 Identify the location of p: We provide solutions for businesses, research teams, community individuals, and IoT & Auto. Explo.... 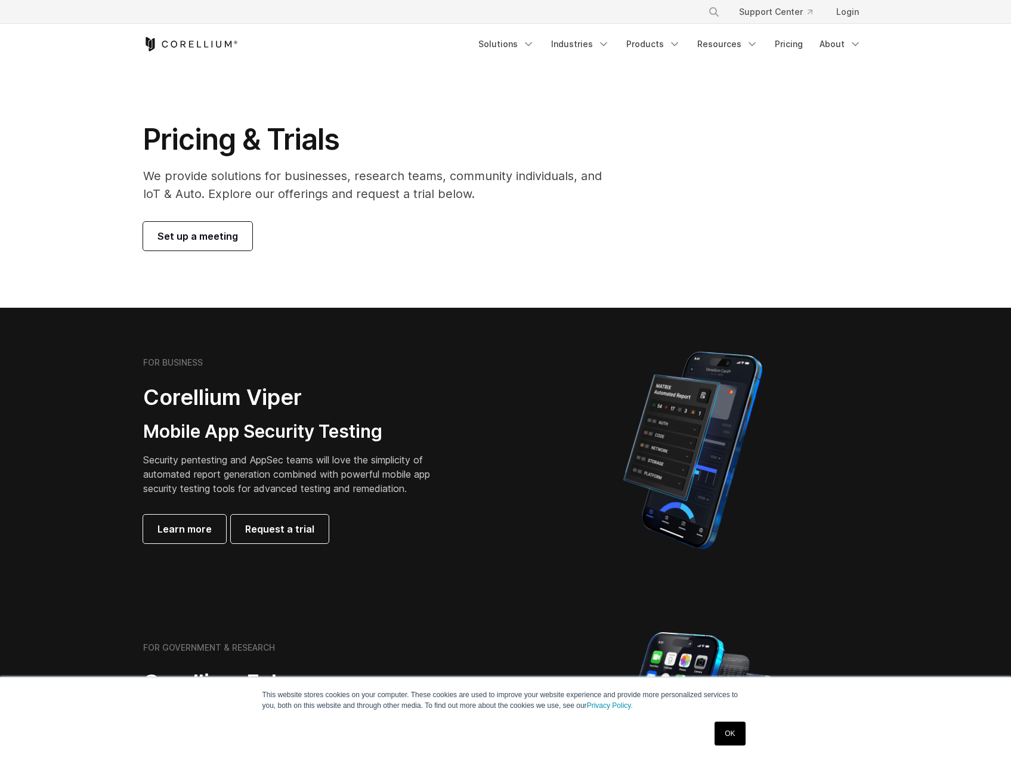
(380, 185).